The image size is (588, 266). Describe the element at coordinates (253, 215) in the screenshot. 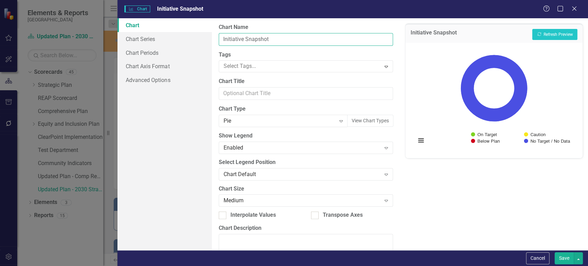

I see `div: Interpolate Values` at that location.